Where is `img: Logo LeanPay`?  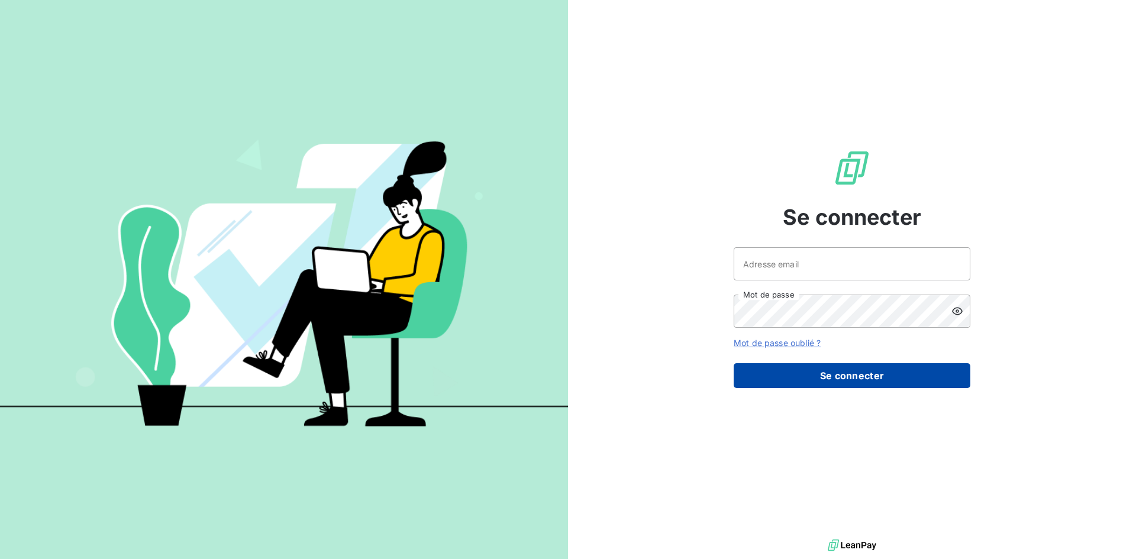 img: Logo LeanPay is located at coordinates (852, 168).